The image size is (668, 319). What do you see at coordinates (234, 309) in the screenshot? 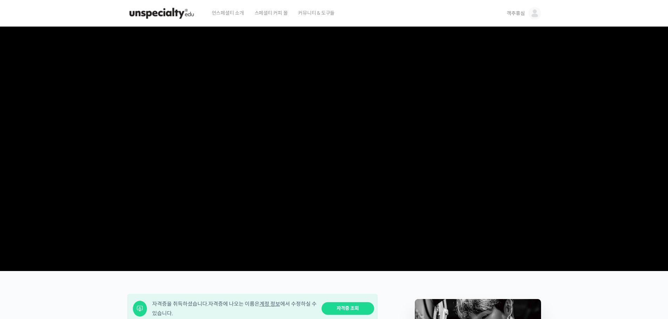
I see `div: 자격증을 취득하셨습니다. 자격증에 나오는 이름은 에서 수정하실 수 있습니다.` at bounding box center [234, 309].